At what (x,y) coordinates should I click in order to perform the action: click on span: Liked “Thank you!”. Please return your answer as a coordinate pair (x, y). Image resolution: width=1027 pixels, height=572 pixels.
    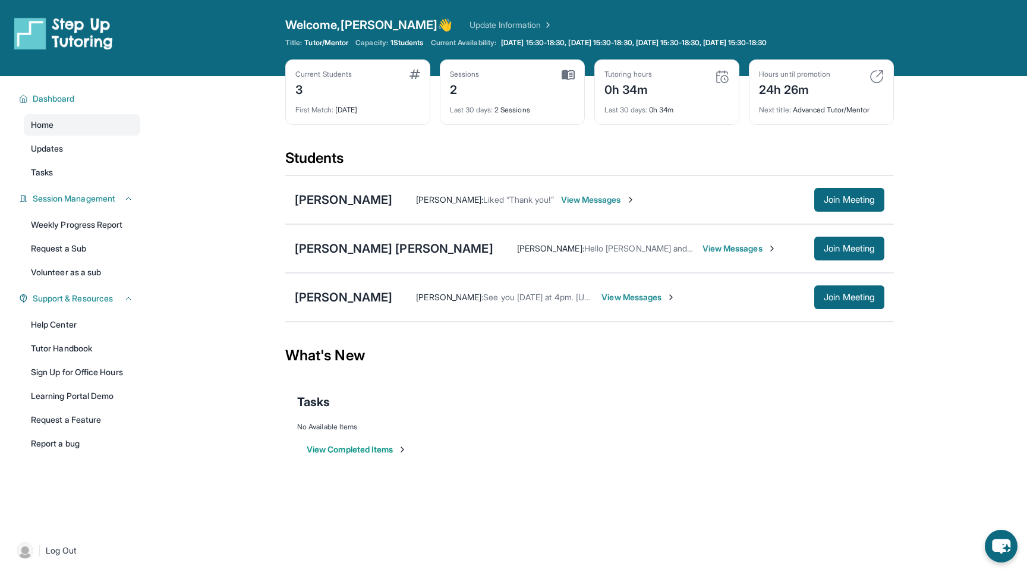
    Looking at the image, I should click on (518, 199).